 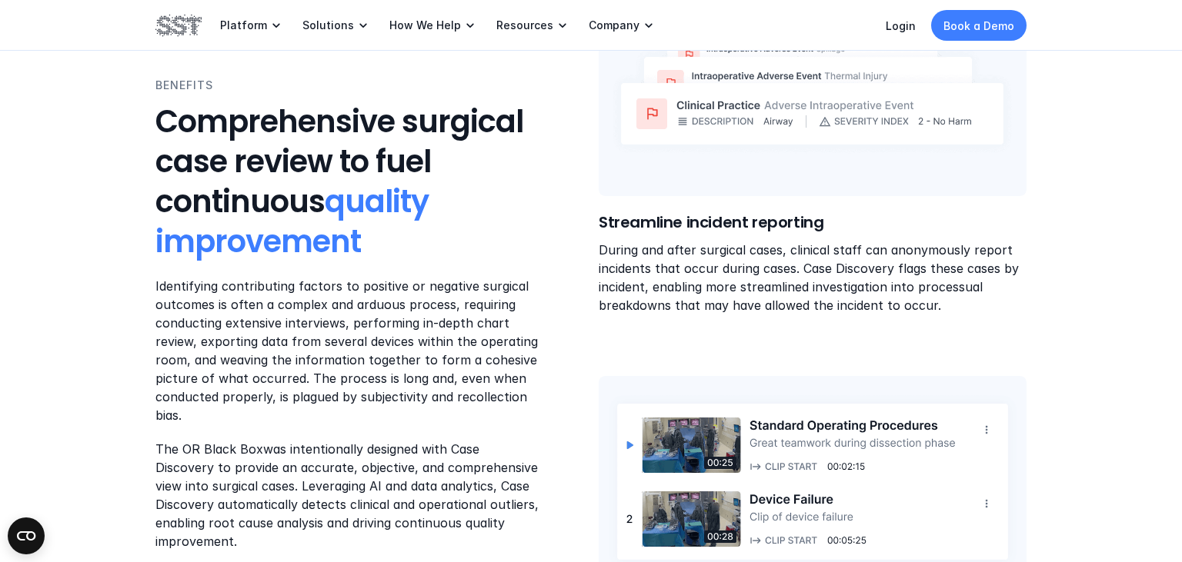 What do you see at coordinates (209, 449) in the screenshot?
I see `a: The OR Black Box` at bounding box center [209, 449].